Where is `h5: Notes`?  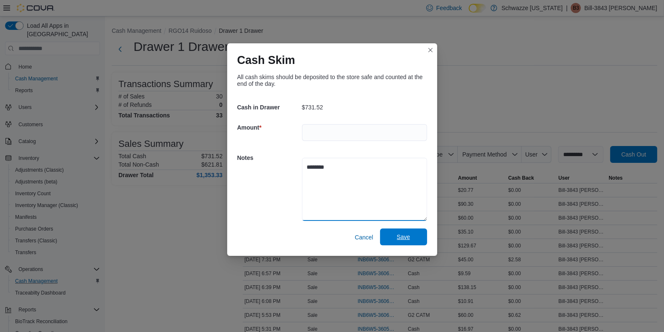 h5: Notes is located at coordinates (269, 158).